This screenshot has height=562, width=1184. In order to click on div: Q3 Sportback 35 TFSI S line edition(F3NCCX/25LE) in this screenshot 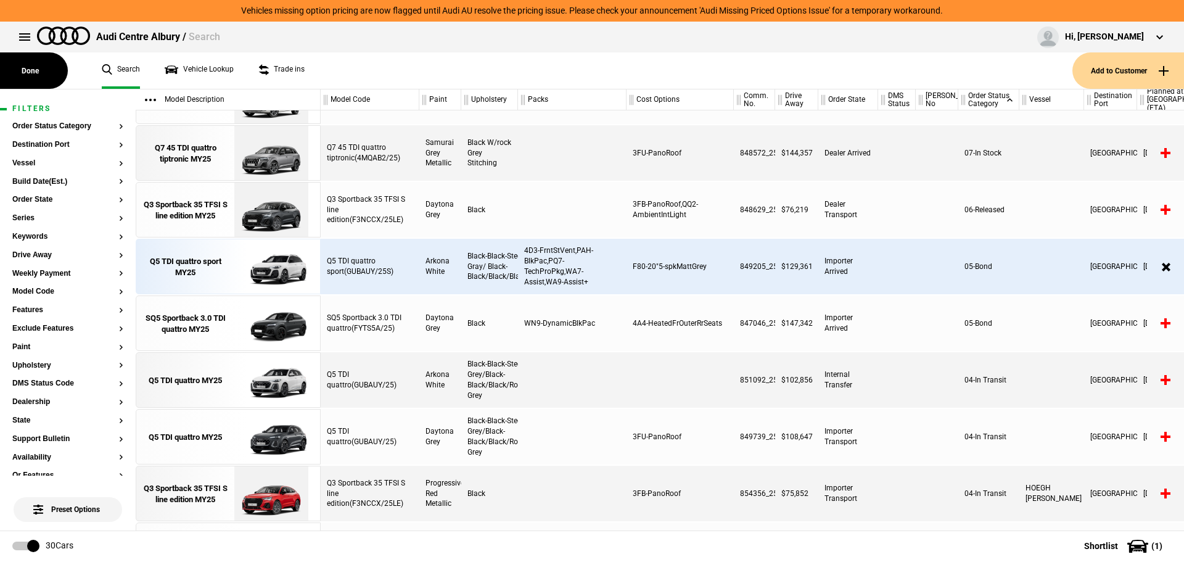, I will do `click(370, 210)`.